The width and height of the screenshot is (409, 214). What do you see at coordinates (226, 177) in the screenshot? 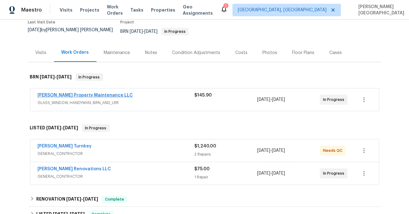
I see `div: 1 Repair` at bounding box center [226, 177].